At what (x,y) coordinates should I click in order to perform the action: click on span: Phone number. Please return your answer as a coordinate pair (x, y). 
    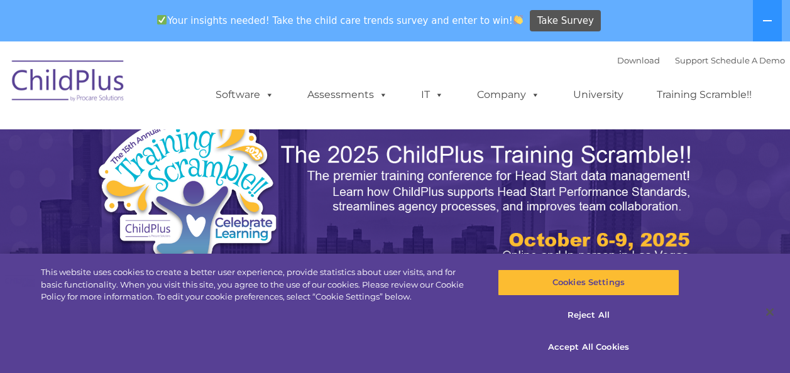
    Looking at the image, I should click on (201, 139).